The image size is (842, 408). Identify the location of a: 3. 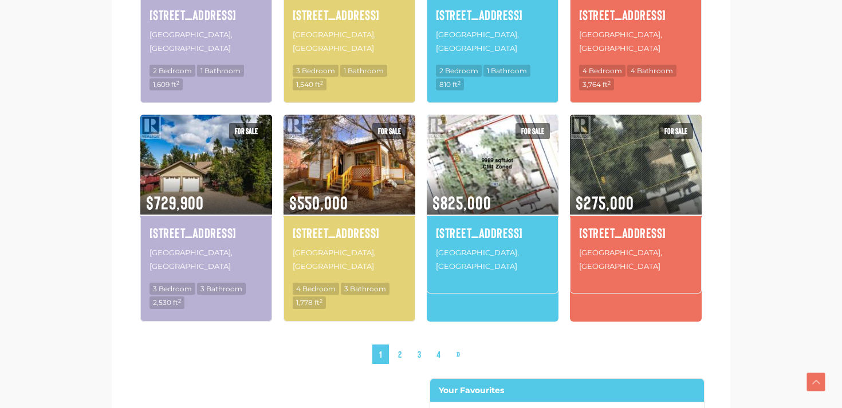
(419, 355).